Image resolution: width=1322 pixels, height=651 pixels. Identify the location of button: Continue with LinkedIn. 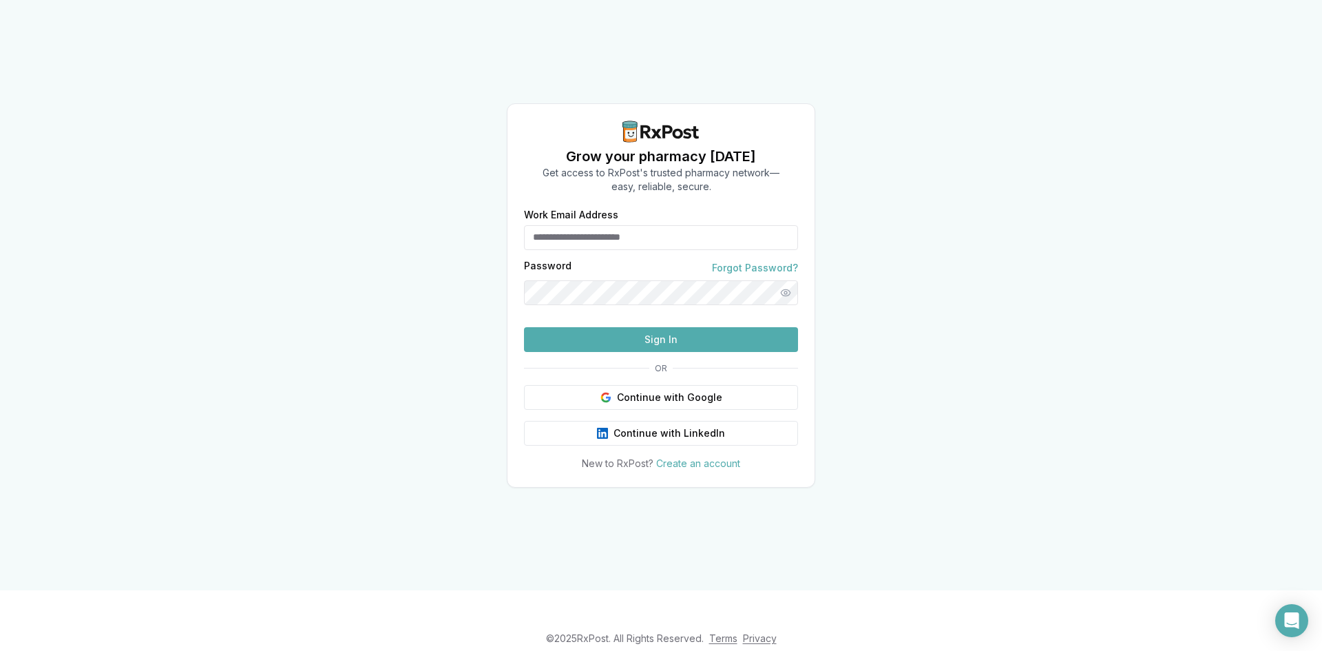
(661, 433).